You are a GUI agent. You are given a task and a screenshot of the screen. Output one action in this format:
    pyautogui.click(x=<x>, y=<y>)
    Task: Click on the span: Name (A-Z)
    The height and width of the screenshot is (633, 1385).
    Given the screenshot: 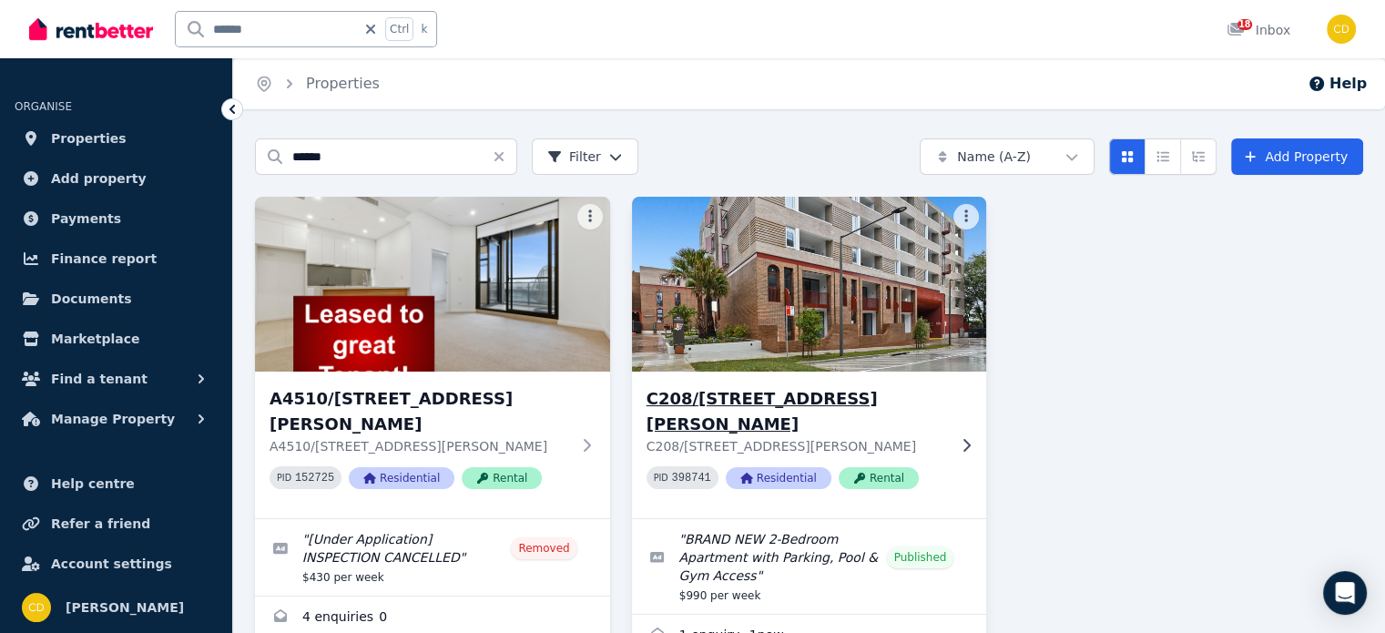 What is the action you would take?
    pyautogui.click(x=993, y=157)
    